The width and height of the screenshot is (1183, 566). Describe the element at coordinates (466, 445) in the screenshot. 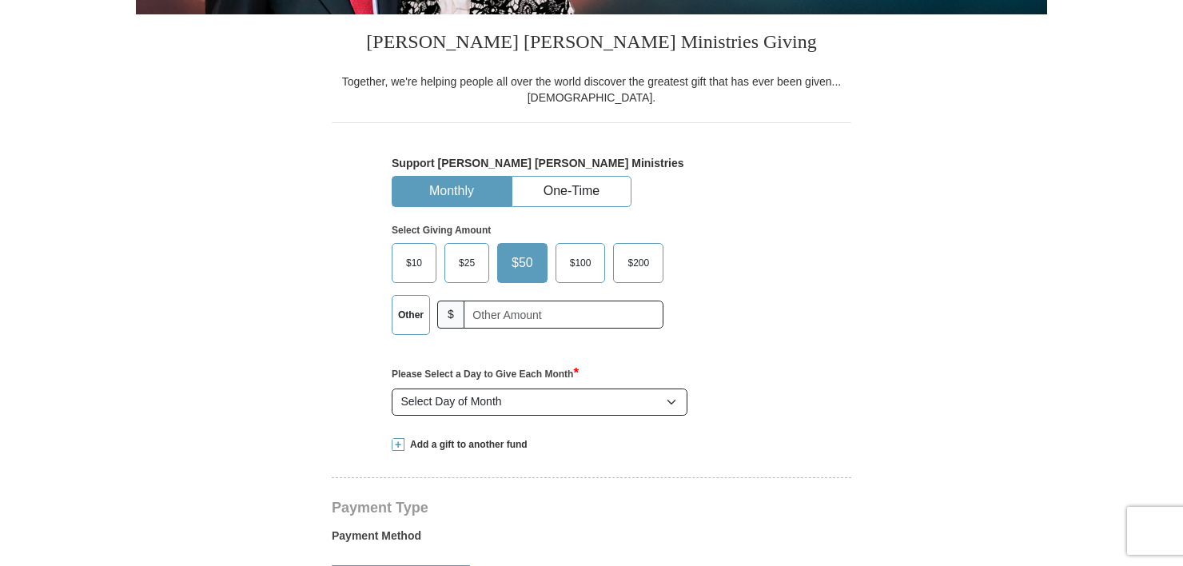

I see `span: Add a gift to another fund` at that location.